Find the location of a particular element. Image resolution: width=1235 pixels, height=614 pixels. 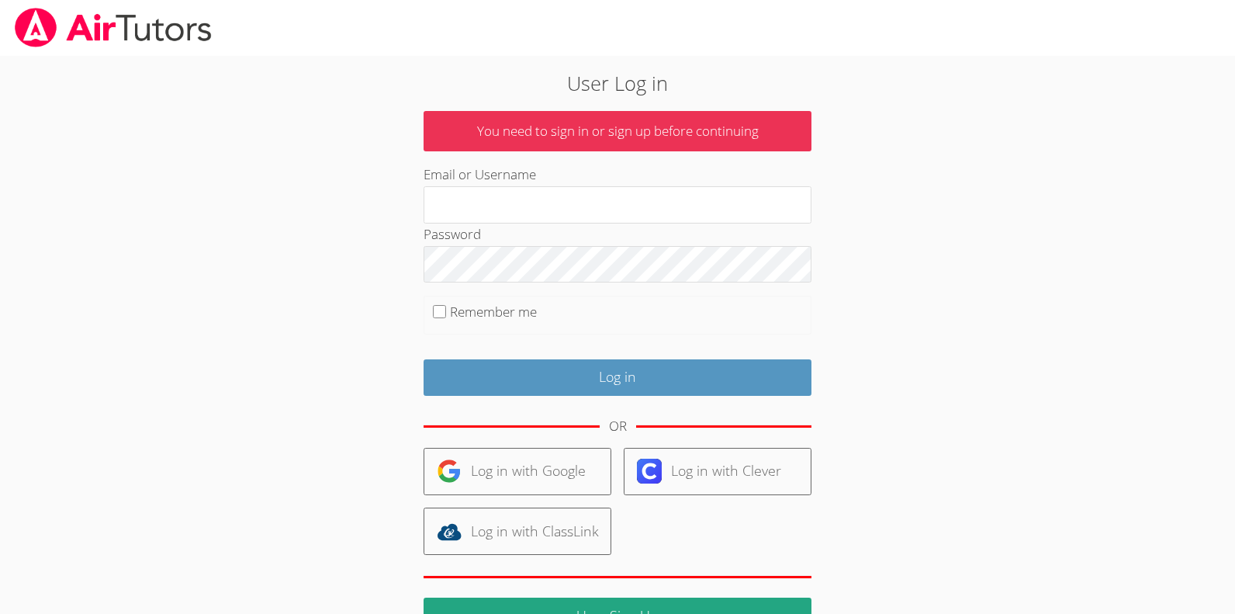

a: Log in with ClassLink is located at coordinates (517, 531).